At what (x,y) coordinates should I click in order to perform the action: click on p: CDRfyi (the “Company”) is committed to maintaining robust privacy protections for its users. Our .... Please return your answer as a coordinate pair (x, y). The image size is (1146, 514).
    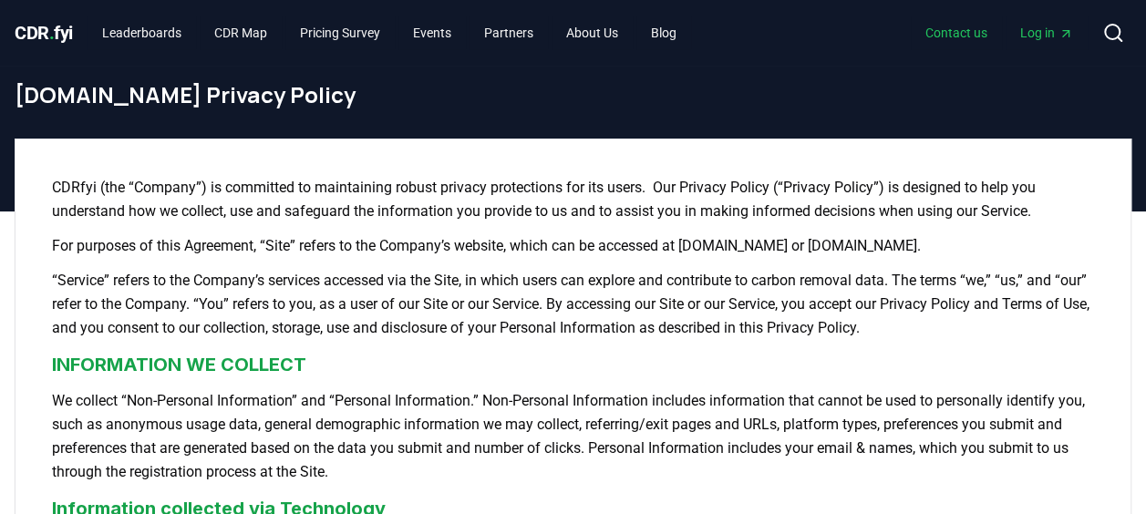
    Looking at the image, I should click on (572, 200).